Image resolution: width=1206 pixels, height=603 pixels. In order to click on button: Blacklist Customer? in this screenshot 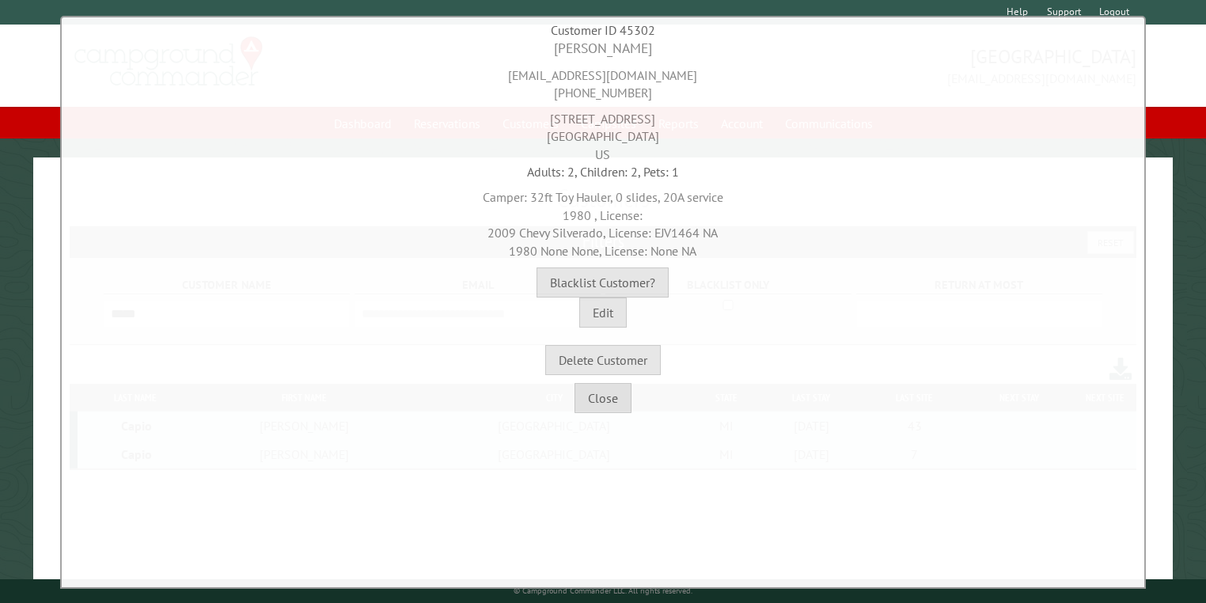, I will do `click(602, 282)`.